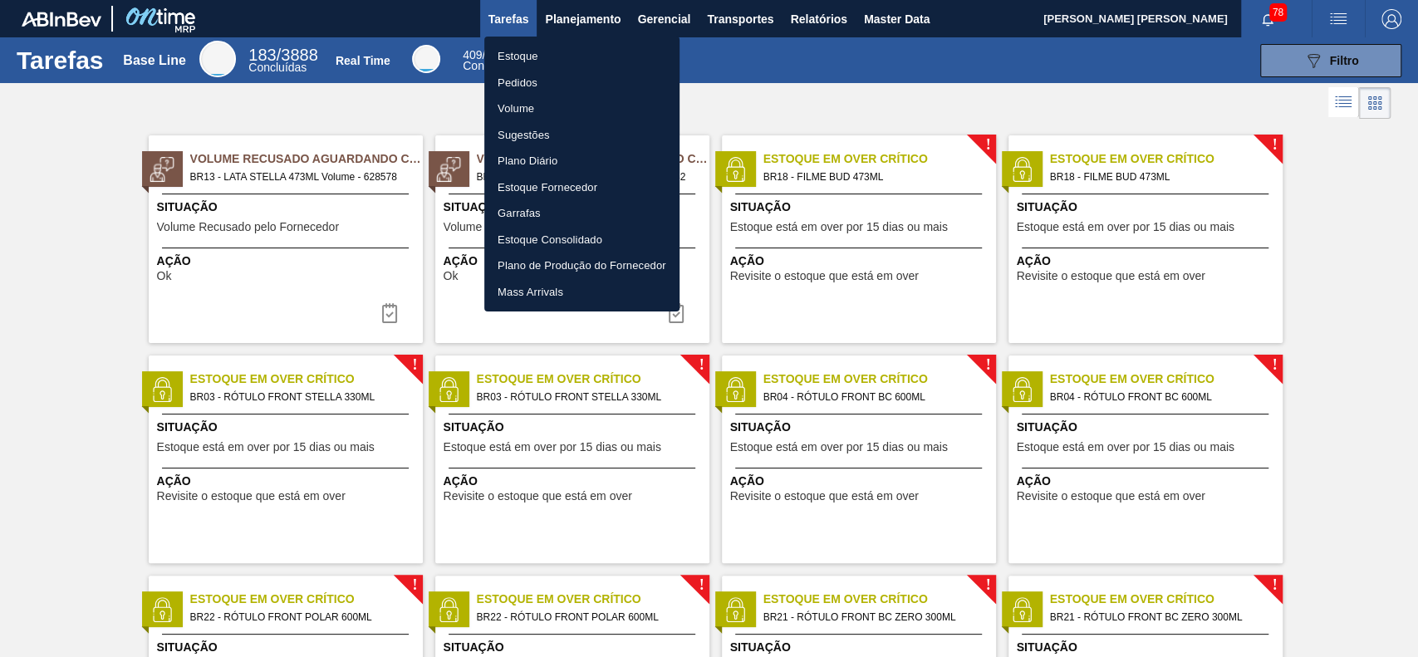  I want to click on li: Garrafas, so click(581, 213).